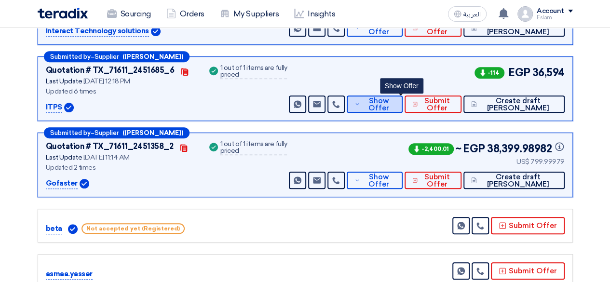 This screenshot has width=610, height=282. What do you see at coordinates (54, 229) in the screenshot?
I see `p: beta` at bounding box center [54, 229].